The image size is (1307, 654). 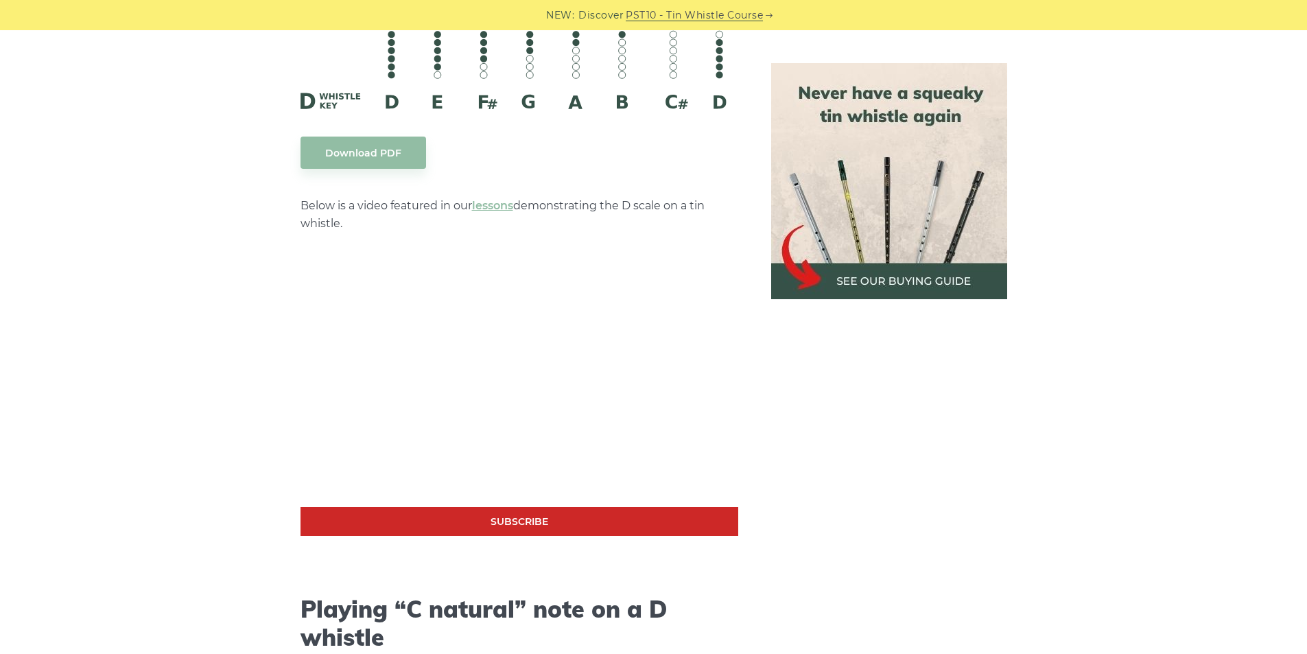 What do you see at coordinates (519, 624) in the screenshot?
I see `h2: Playing “C natural” note on a D whistle` at bounding box center [519, 624].